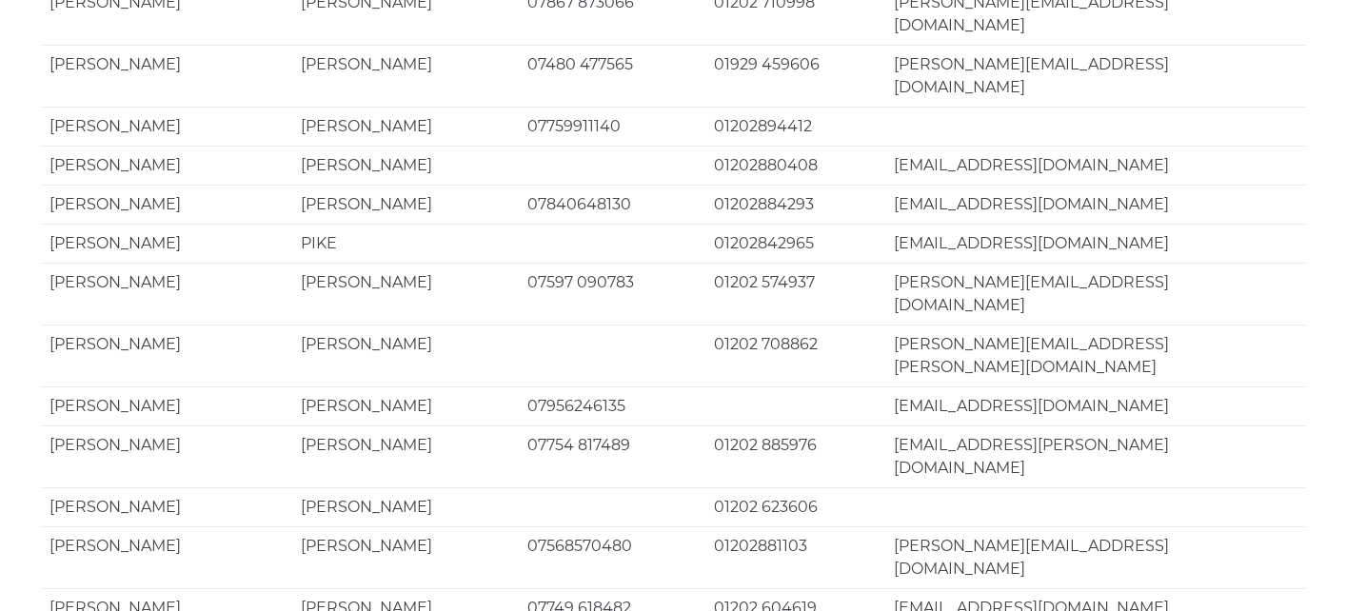  I want to click on td: 01202880408, so click(794, 165).